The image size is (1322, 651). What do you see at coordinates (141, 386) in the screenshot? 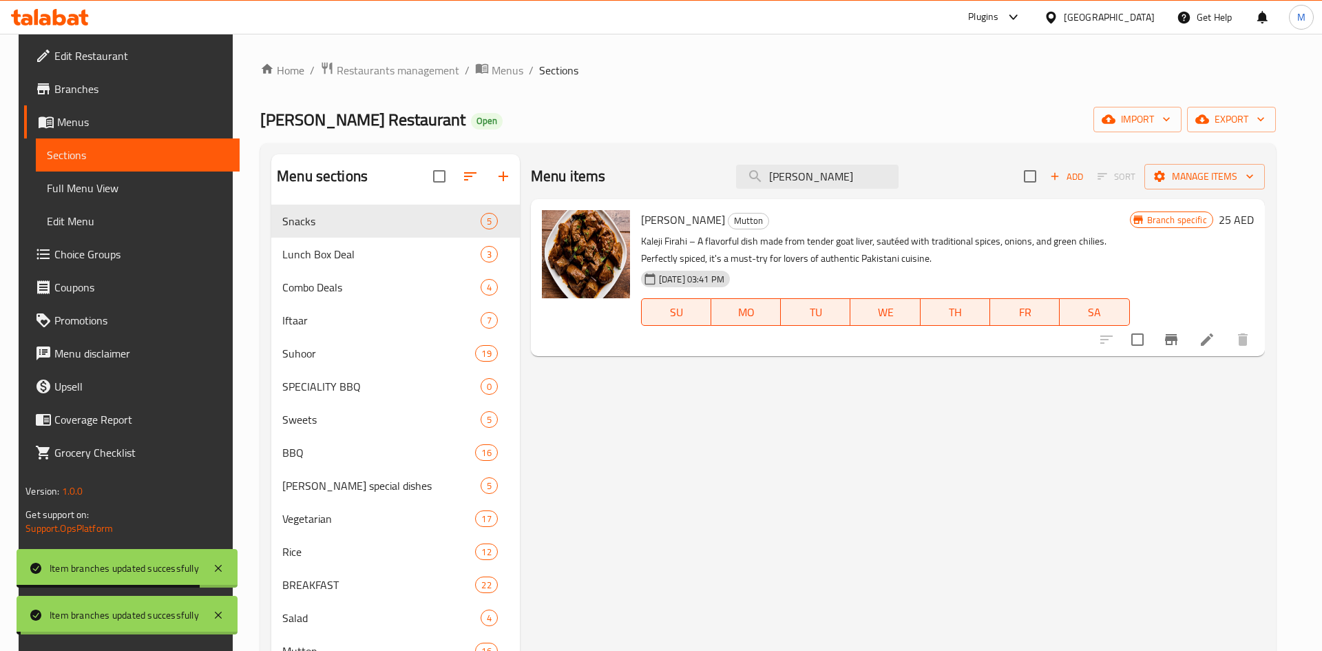
I see `span: Upsell` at bounding box center [141, 386].